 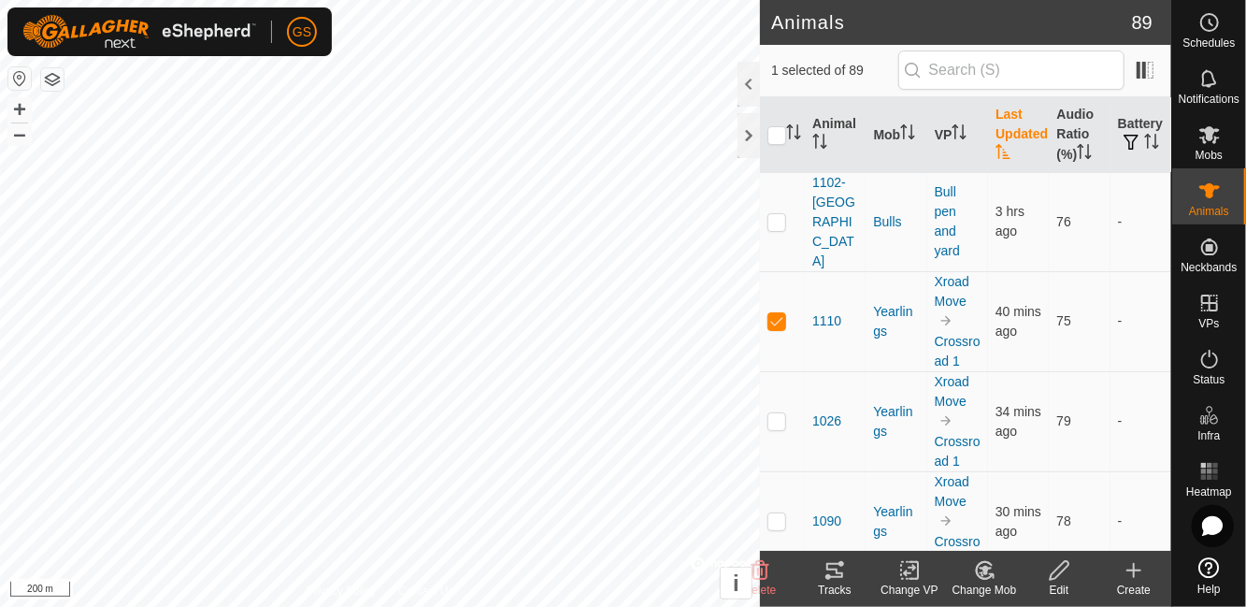 What do you see at coordinates (834, 70) in the screenshot?
I see `span: 1 selected of 89` at bounding box center [834, 70].